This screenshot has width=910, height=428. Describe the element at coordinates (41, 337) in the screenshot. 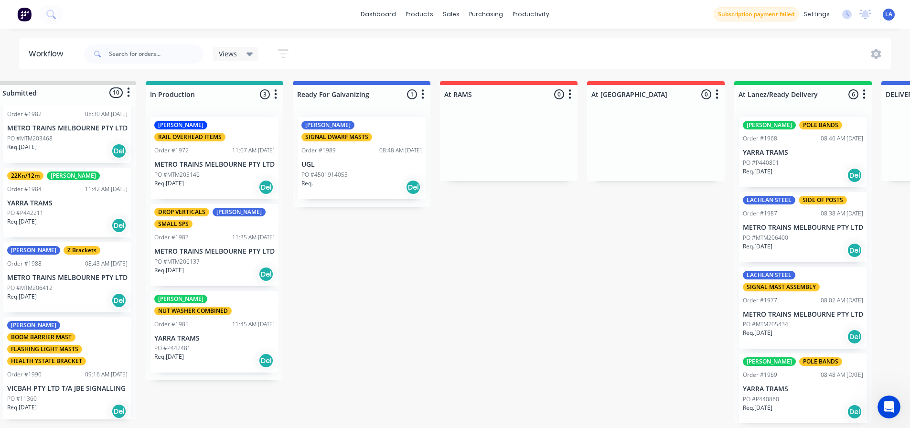

I see `div: BOOM BARRIER MAST` at that location.